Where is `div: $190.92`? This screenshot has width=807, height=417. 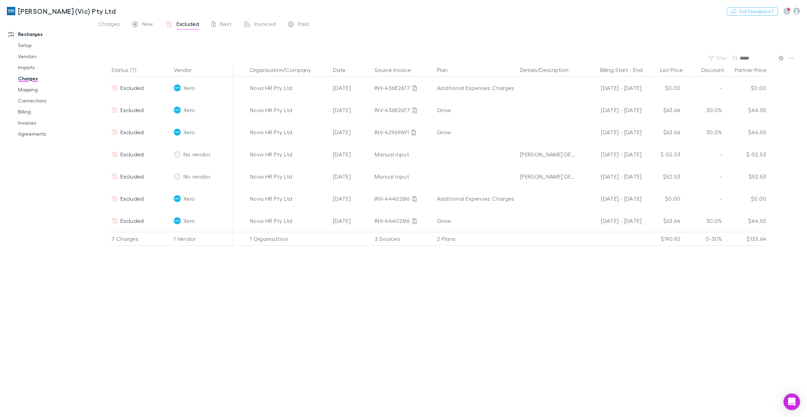
div: $190.92 is located at coordinates (663, 239).